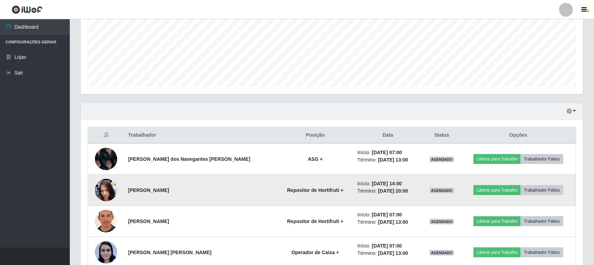 The height and width of the screenshot is (265, 594). What do you see at coordinates (106, 221) in the screenshot?
I see `img: 1753979789562.jpeg` at bounding box center [106, 221].